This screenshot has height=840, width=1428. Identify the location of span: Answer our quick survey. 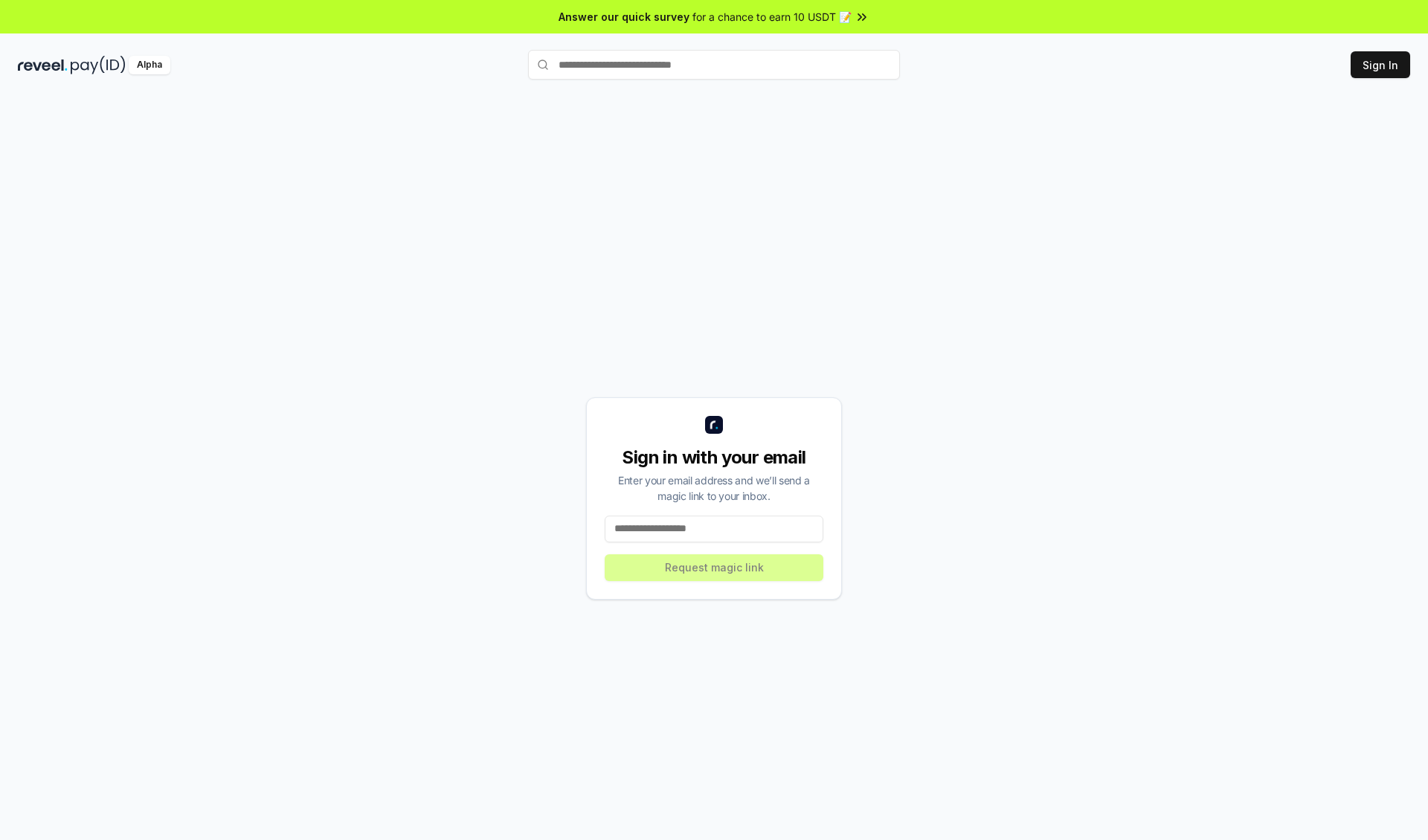
(624, 16).